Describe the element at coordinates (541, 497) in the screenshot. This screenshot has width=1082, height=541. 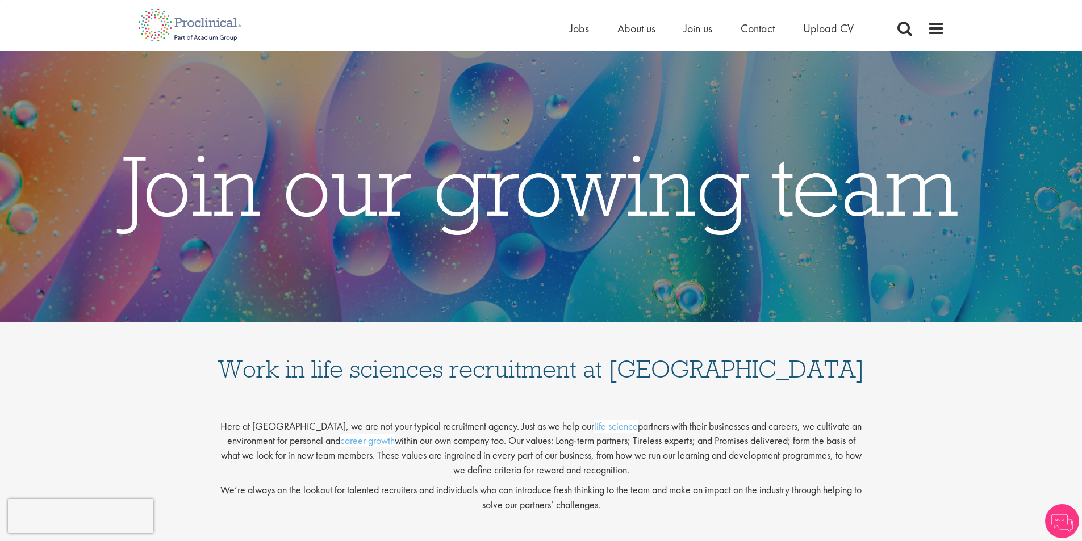
I see `p: We’re always on the lookout for talented recruiters and individuals who can introduce fresh think...` at that location.